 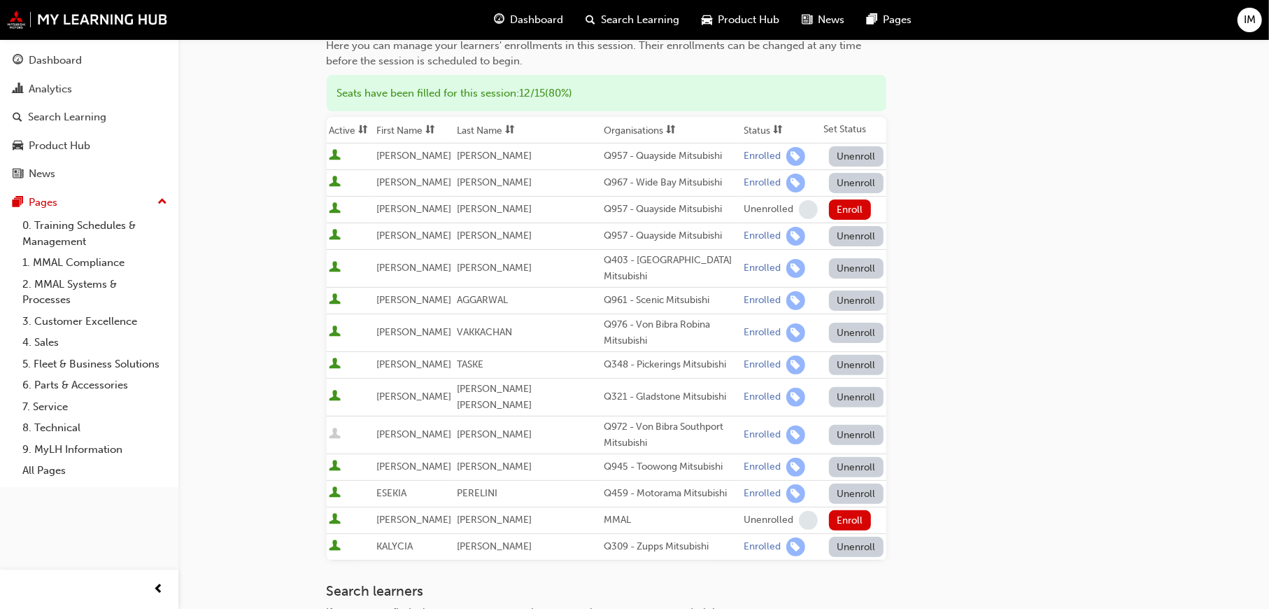 I want to click on div: Here you can manage your learners' enrollments in this session. Their enrollments can be changed ..., so click(x=607, y=53).